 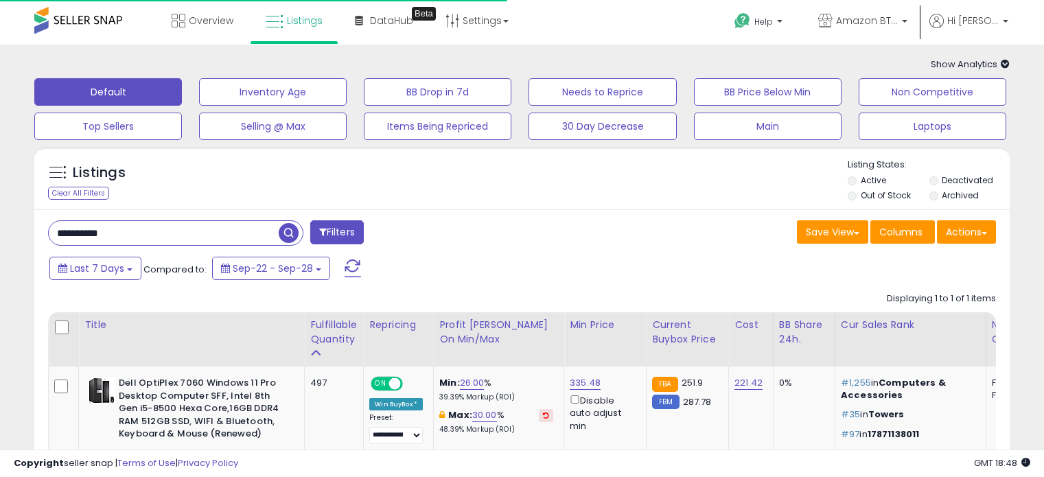 What do you see at coordinates (967, 180) in the screenshot?
I see `label: Deactivated` at bounding box center [967, 180].